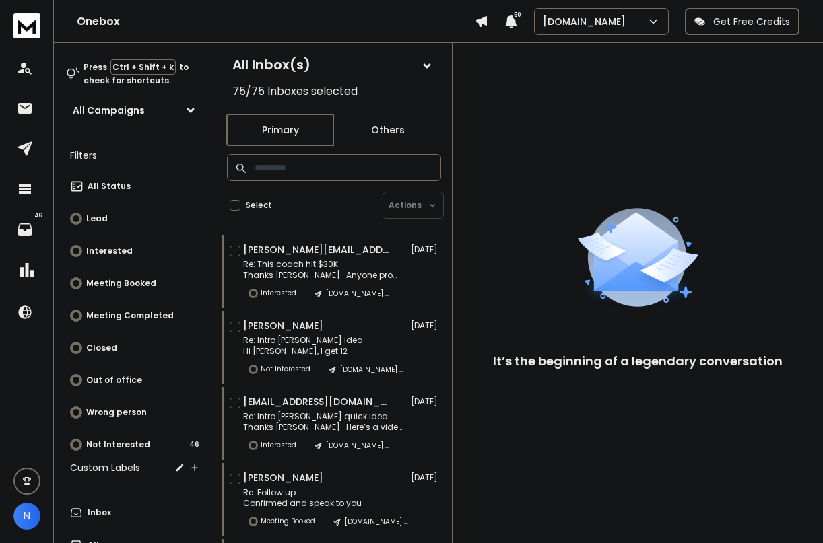 This screenshot has width=823, height=543. Describe the element at coordinates (388, 130) in the screenshot. I see `button: Others` at that location.